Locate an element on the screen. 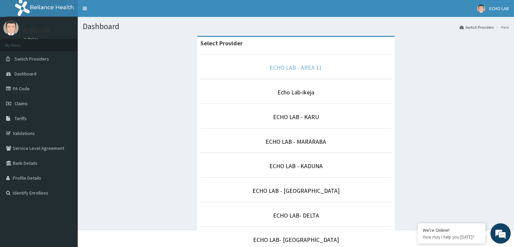  a: Echo Lab-ikeja is located at coordinates (296, 92).